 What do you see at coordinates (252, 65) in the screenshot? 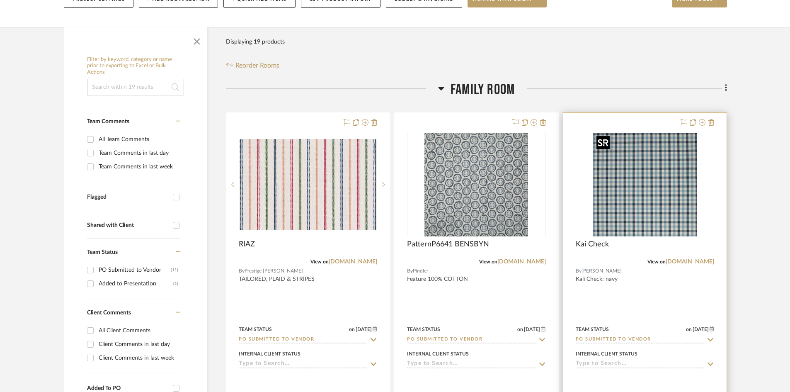
I see `button: Reorder Rooms` at bounding box center [252, 65].